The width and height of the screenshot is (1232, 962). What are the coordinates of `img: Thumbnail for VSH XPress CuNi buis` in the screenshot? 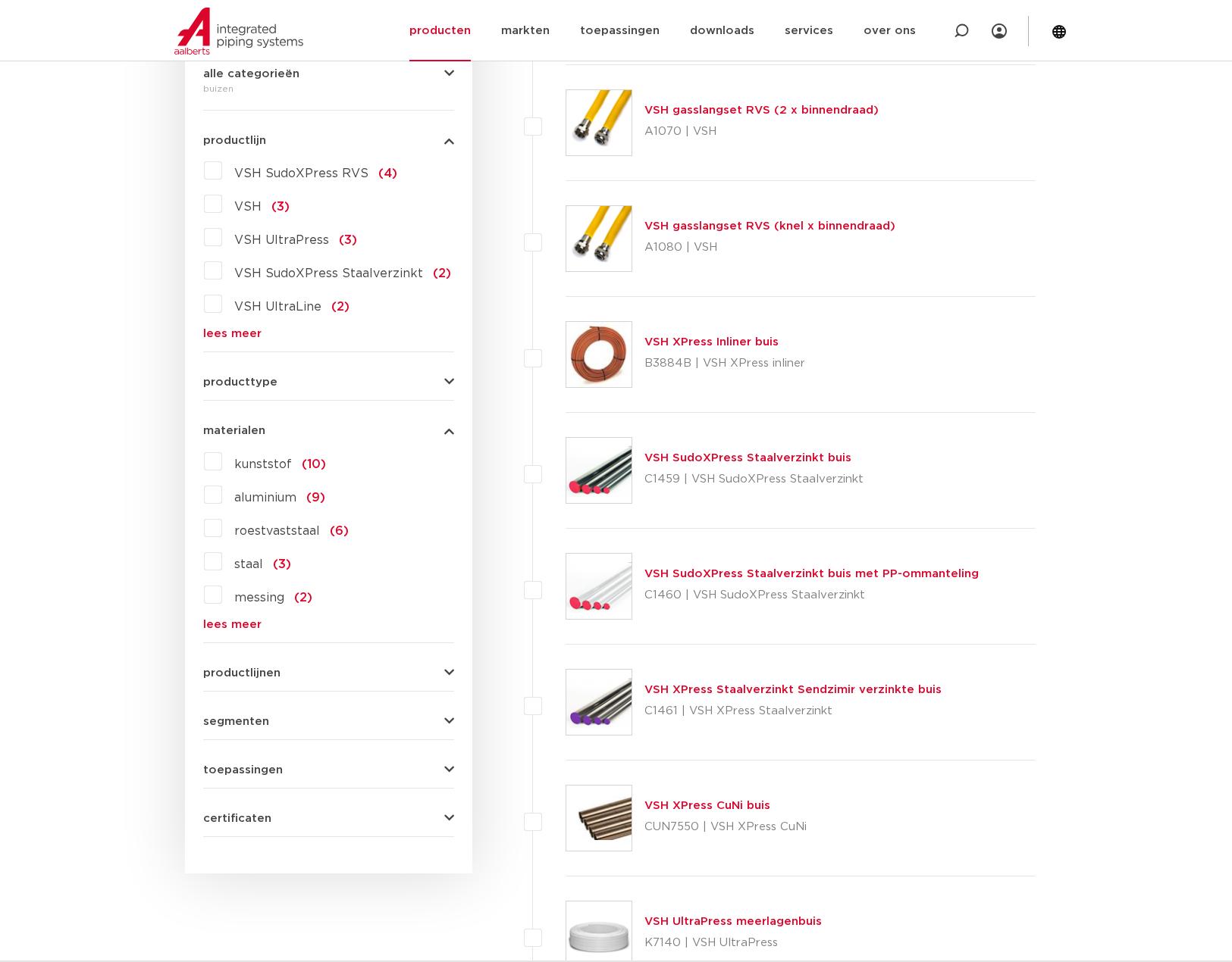 It's located at (599, 818).